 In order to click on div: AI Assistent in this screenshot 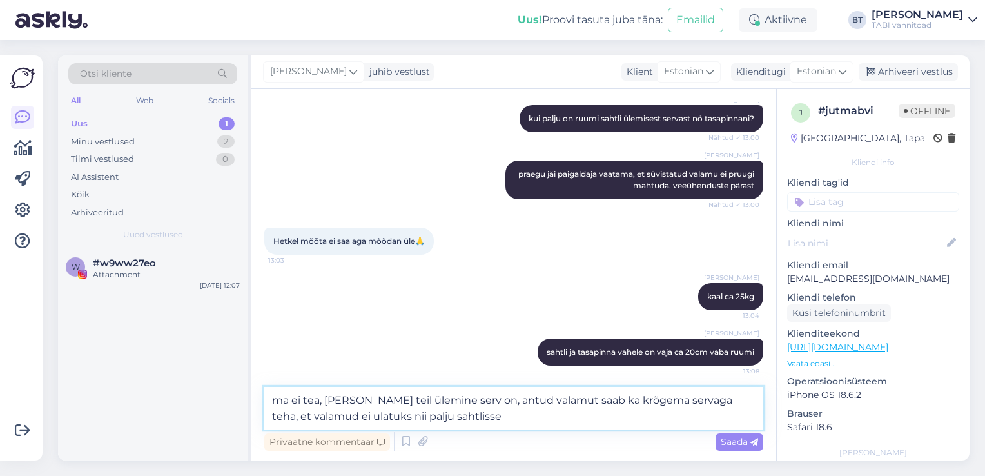, I will do `click(95, 177)`.